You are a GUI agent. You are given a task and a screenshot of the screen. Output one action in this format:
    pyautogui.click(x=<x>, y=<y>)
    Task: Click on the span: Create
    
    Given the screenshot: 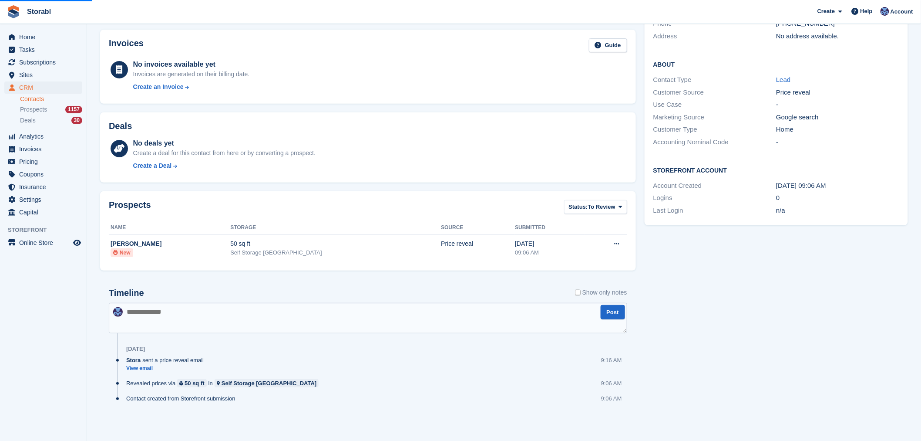 What is the action you would take?
    pyautogui.click(x=826, y=11)
    